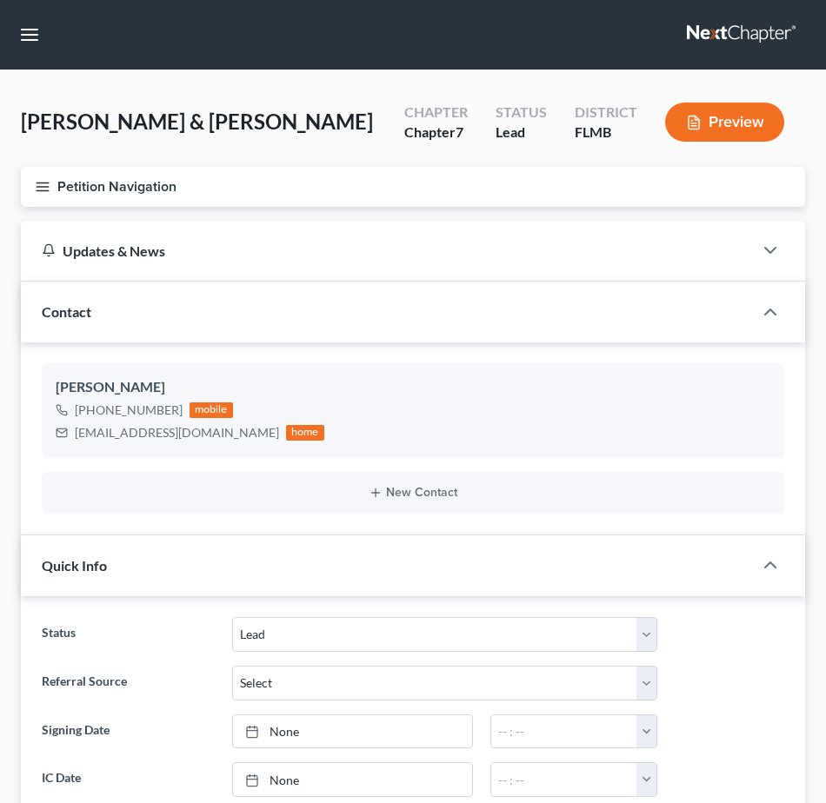 The height and width of the screenshot is (803, 826). I want to click on div: Status, so click(521, 112).